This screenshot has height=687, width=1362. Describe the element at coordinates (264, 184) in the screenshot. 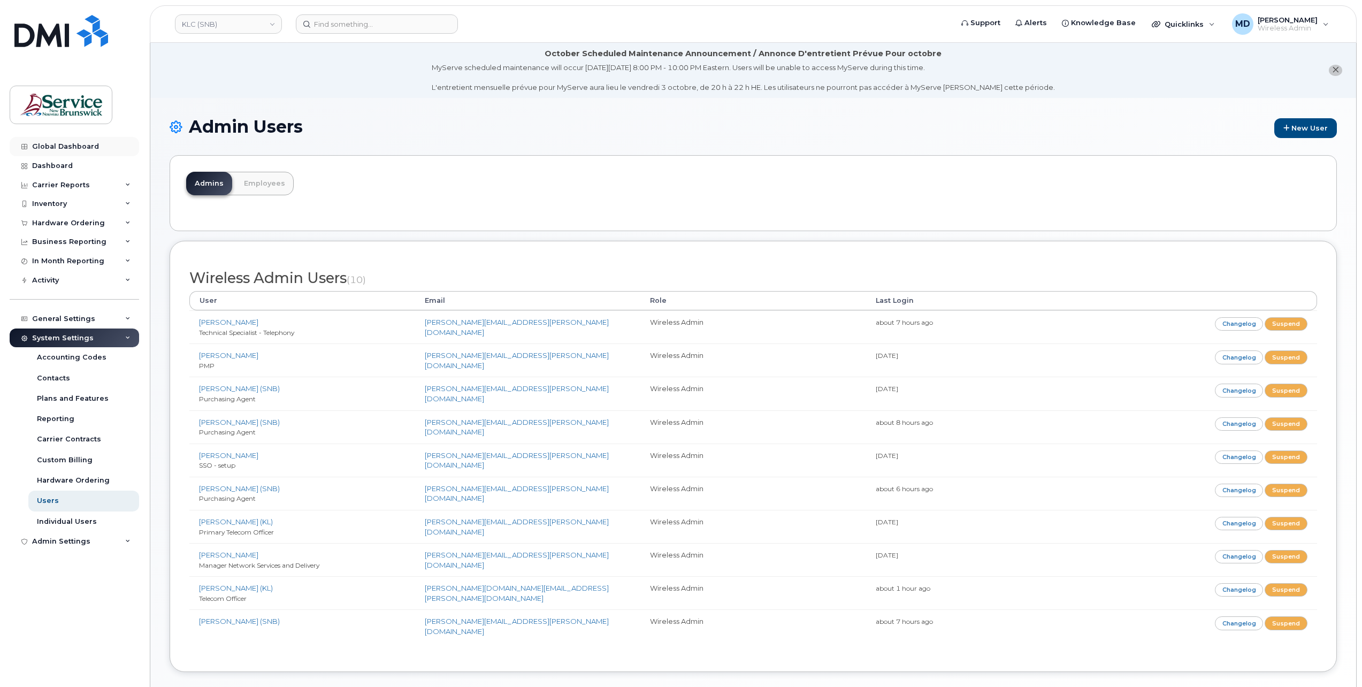

I see `a: Employees` at that location.